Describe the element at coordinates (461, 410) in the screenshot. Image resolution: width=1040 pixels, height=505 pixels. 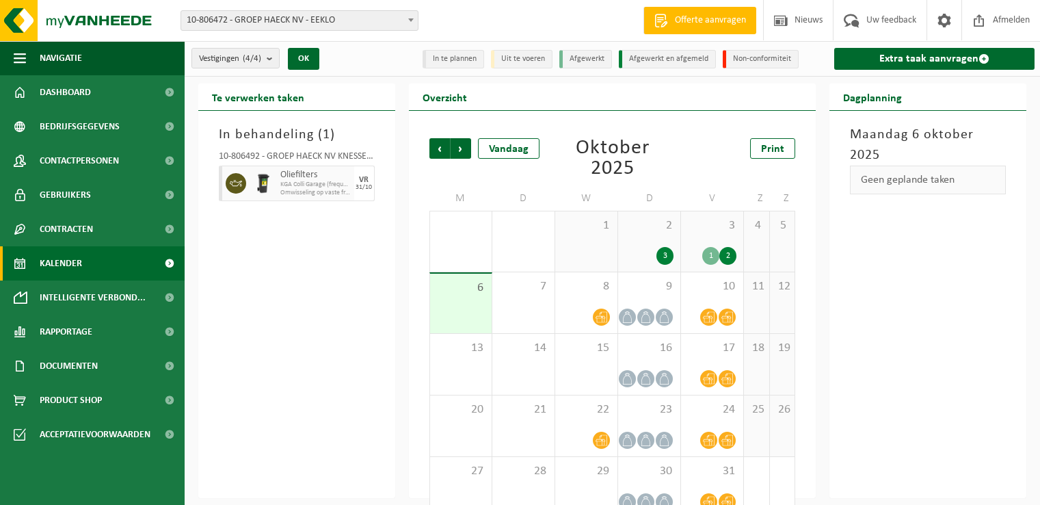
I see `span: 20` at that location.